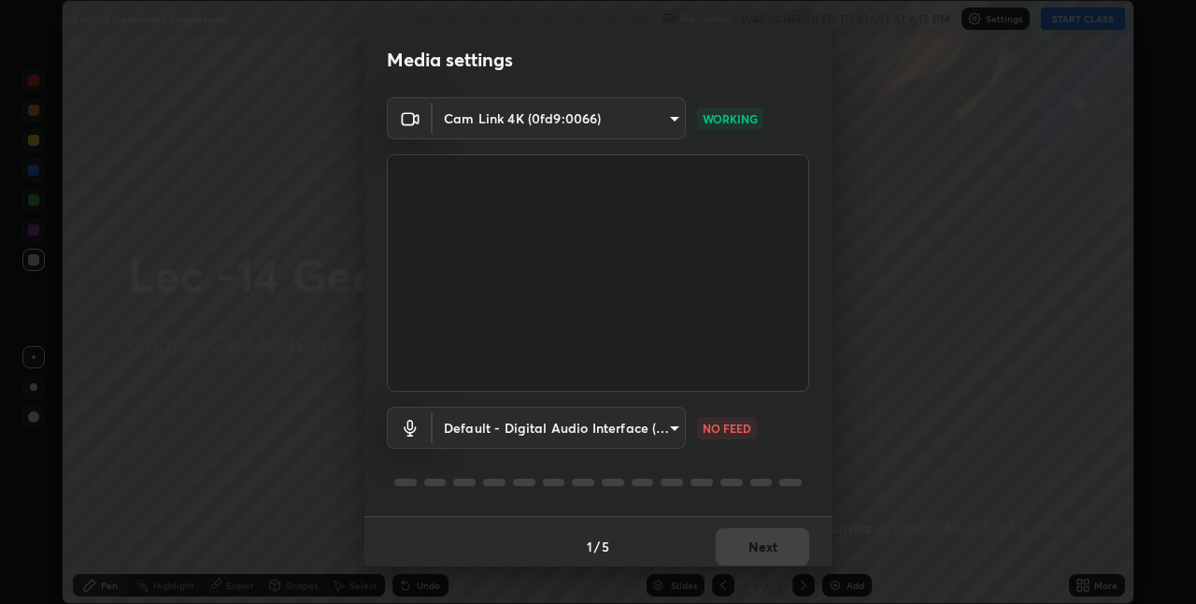  What do you see at coordinates (606, 546) in the screenshot?
I see `h4: 5` at bounding box center [606, 546].